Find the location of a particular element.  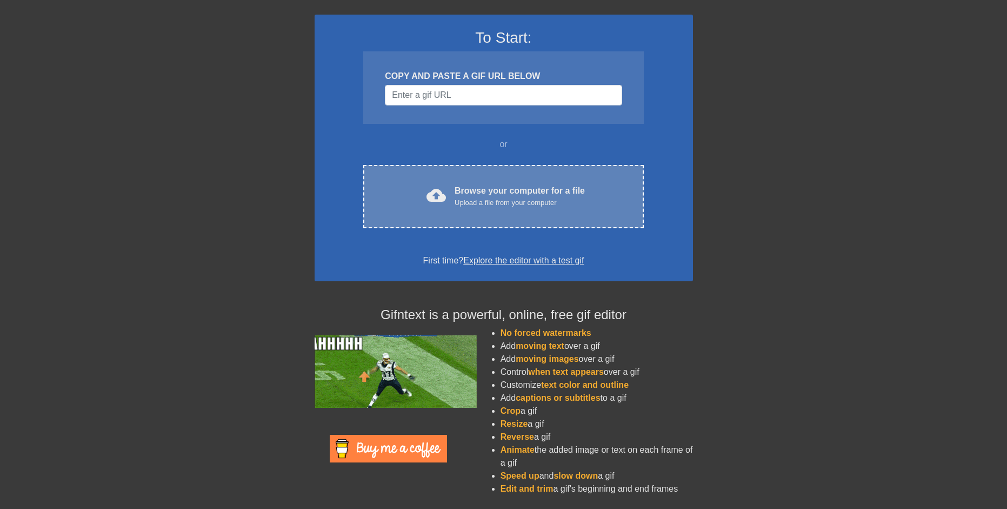

div: Browse your computer for a file is located at coordinates (520, 196).